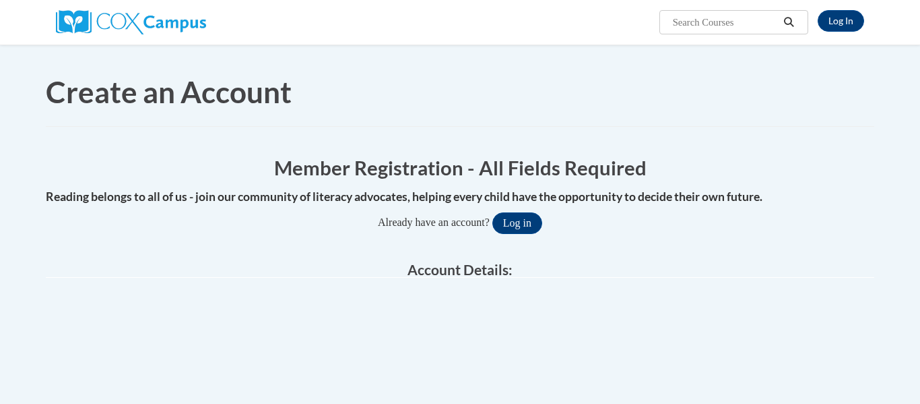  I want to click on span: Account Details:, so click(460, 269).